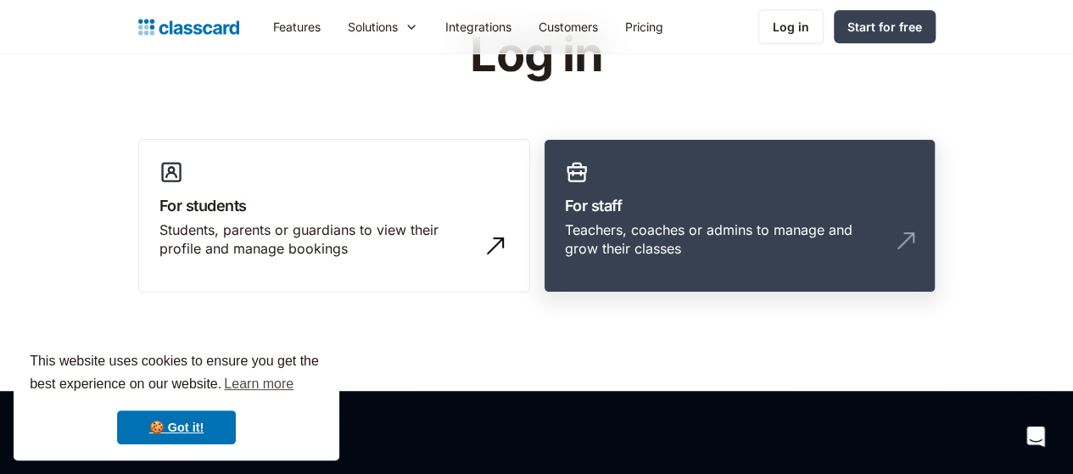 Image resolution: width=1073 pixels, height=474 pixels. I want to click on a: Log in, so click(790, 26).